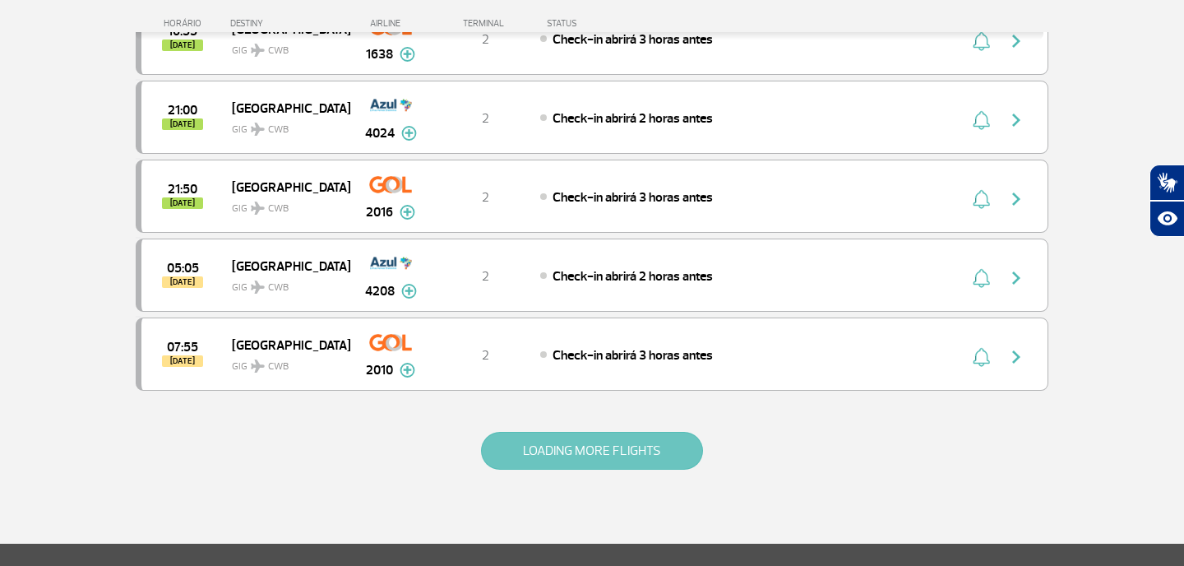 This screenshot has width=1184, height=566. I want to click on div: AIRLINE, so click(391, 23).